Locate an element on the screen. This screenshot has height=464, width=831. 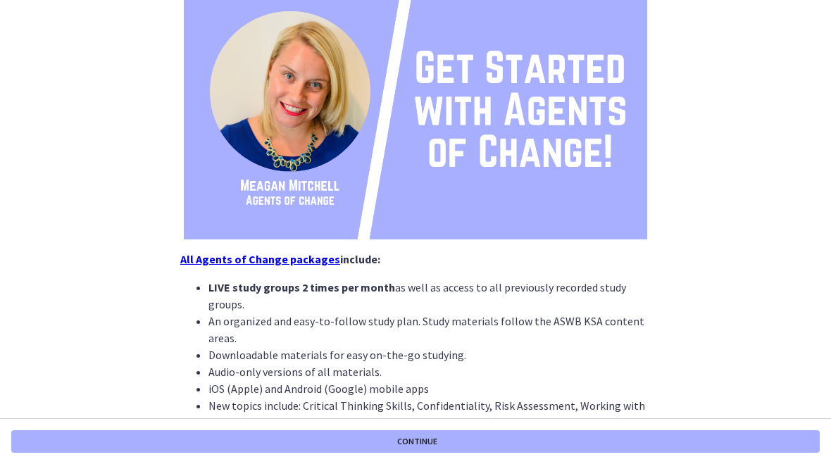
li: Downloadable materials for easy on-the-go studying. is located at coordinates (430, 355).